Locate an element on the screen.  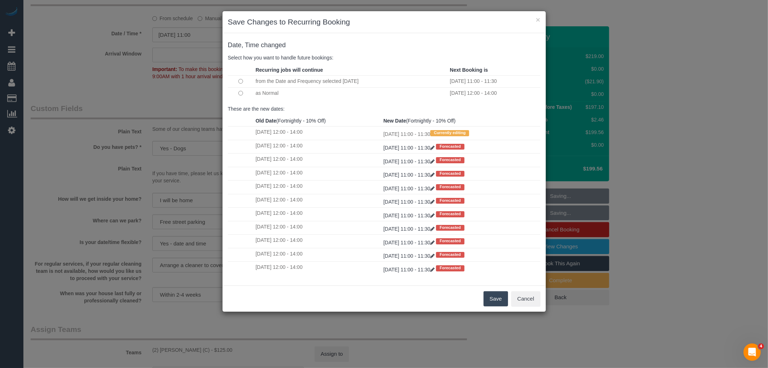
p: These are the new dates: is located at coordinates (384, 109).